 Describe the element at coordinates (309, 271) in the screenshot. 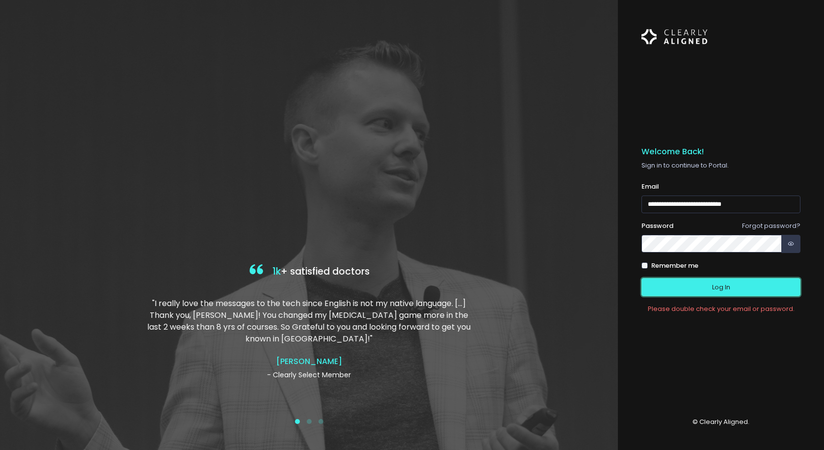

I see `h4: + satisfied doctors` at that location.